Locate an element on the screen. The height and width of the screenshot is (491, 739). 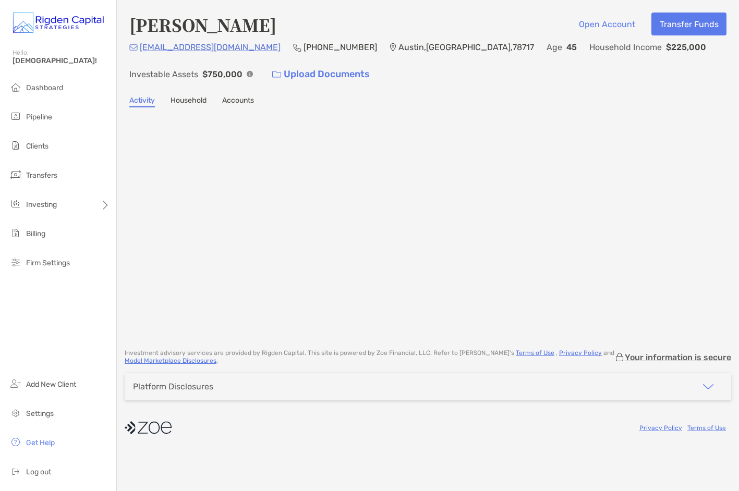
p: Household Income is located at coordinates (625, 47).